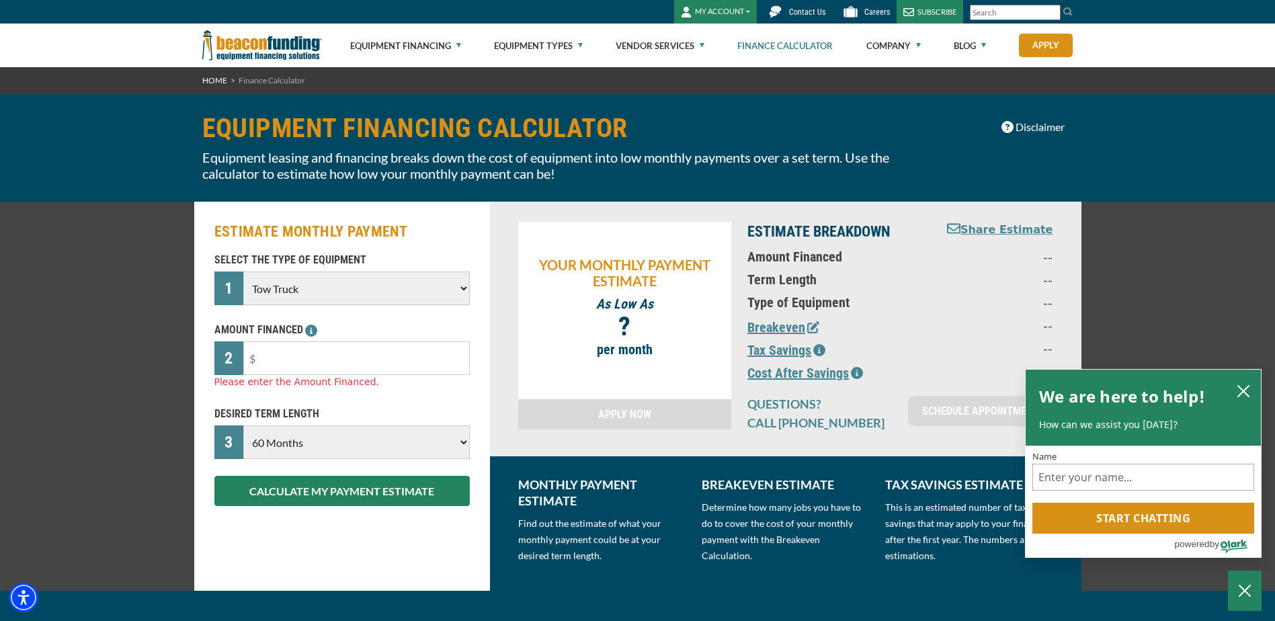 Image resolution: width=1275 pixels, height=621 pixels. I want to click on span: Finance Calculator, so click(272, 80).